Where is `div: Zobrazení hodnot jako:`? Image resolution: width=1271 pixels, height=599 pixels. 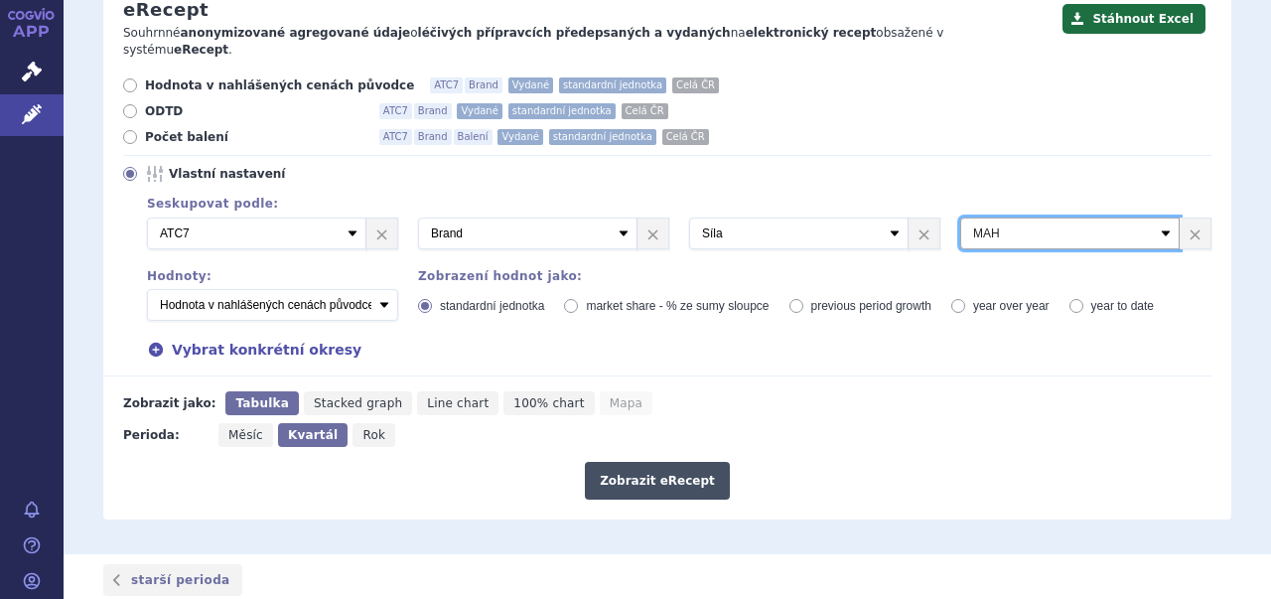
div: Zobrazení hodnot jako: is located at coordinates (814, 276).